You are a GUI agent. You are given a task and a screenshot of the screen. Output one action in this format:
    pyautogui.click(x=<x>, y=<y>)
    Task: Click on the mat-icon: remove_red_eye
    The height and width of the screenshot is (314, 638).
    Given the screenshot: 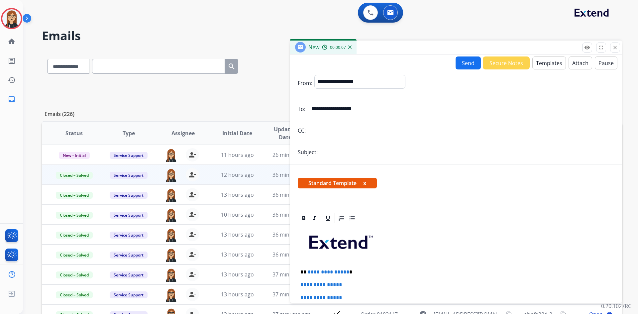 What is the action you would take?
    pyautogui.click(x=587, y=48)
    